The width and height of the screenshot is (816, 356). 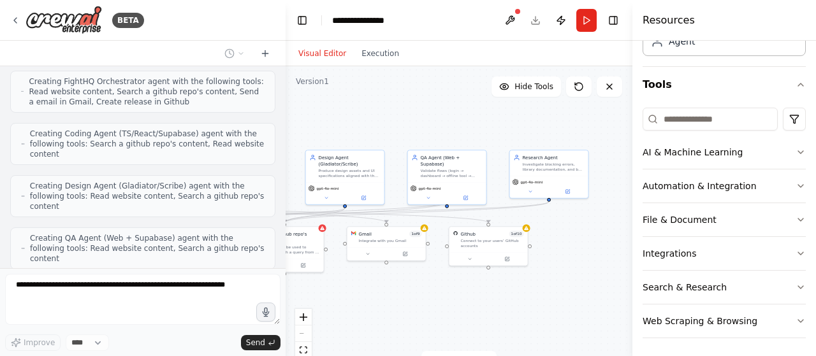 What do you see at coordinates (349, 161) in the screenshot?
I see `div: Design Agent (Gladiator/Scribe)` at bounding box center [349, 161].